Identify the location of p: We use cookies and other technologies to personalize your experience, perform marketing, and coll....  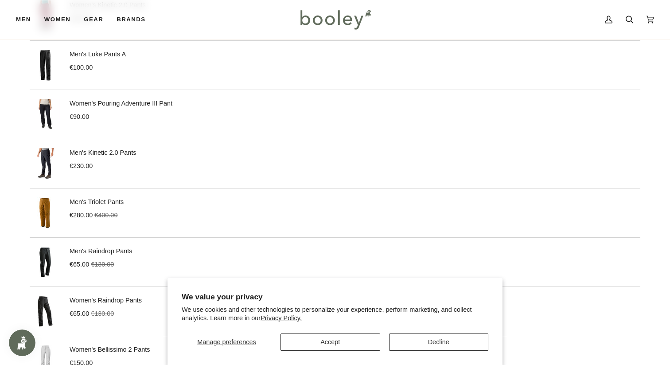
(335, 314).